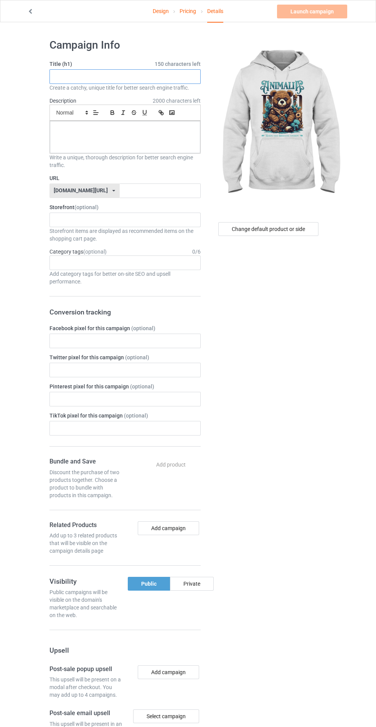 This screenshot has width=376, height=727. Describe the element at coordinates (177, 64) in the screenshot. I see `span: 150 characters left` at that location.